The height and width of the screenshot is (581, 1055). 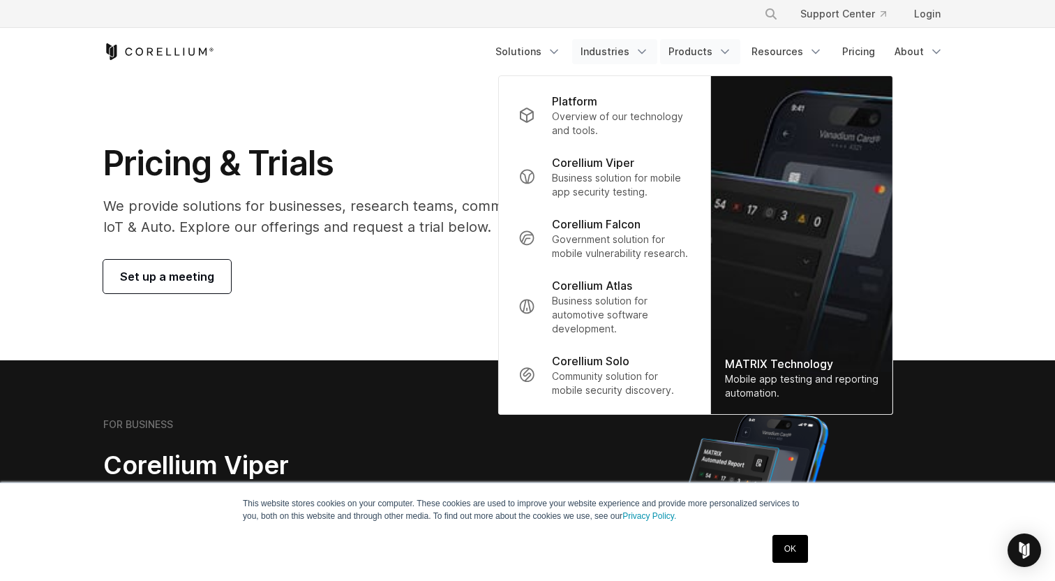 What do you see at coordinates (381, 216) in the screenshot?
I see `p: We provide solutions for businesses, research teams, community individuals, and IoT & Auto. Explo...` at bounding box center [381, 216].